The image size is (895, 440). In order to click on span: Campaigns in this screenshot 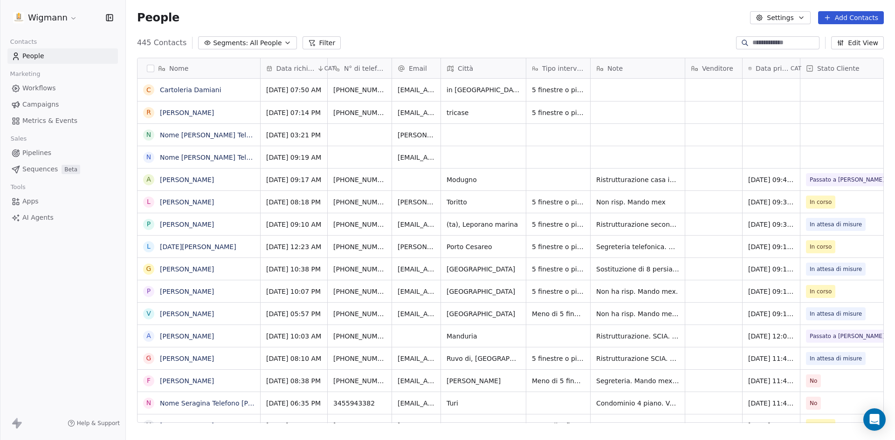, I will do `click(41, 104)`.